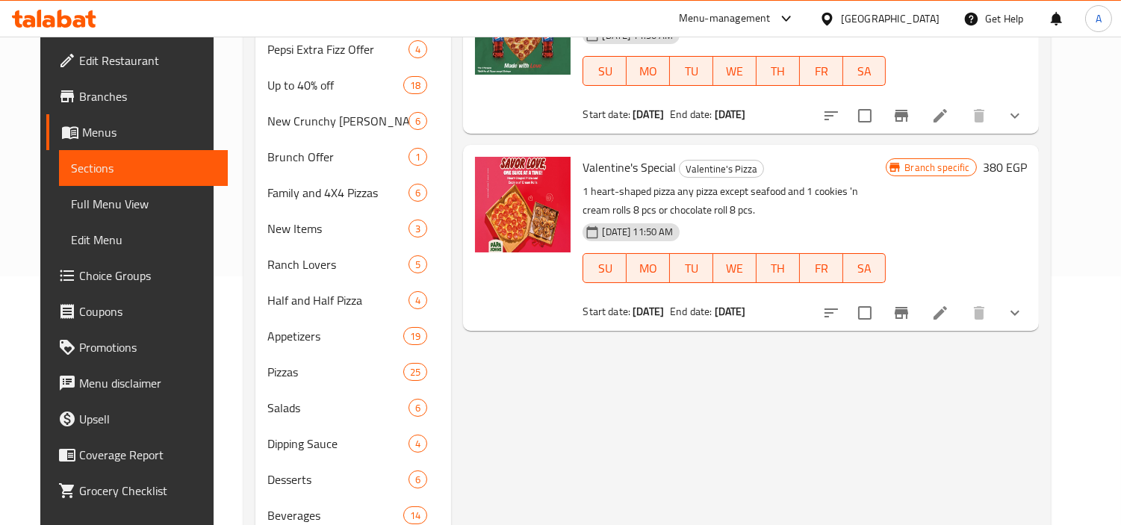  I want to click on span: Branch specific, so click(937, 167).